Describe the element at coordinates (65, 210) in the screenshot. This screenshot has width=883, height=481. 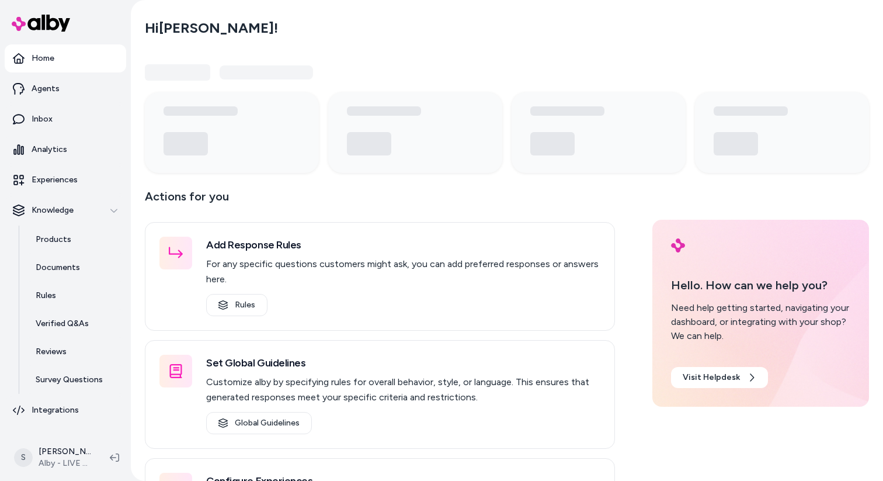
I see `button: Knowledge` at that location.